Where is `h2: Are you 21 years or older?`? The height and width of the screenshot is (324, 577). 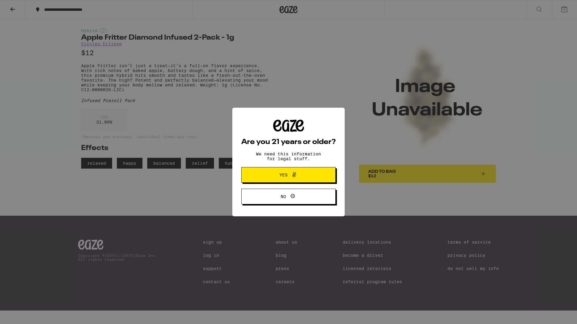 h2: Are you 21 years or older? is located at coordinates (288, 142).